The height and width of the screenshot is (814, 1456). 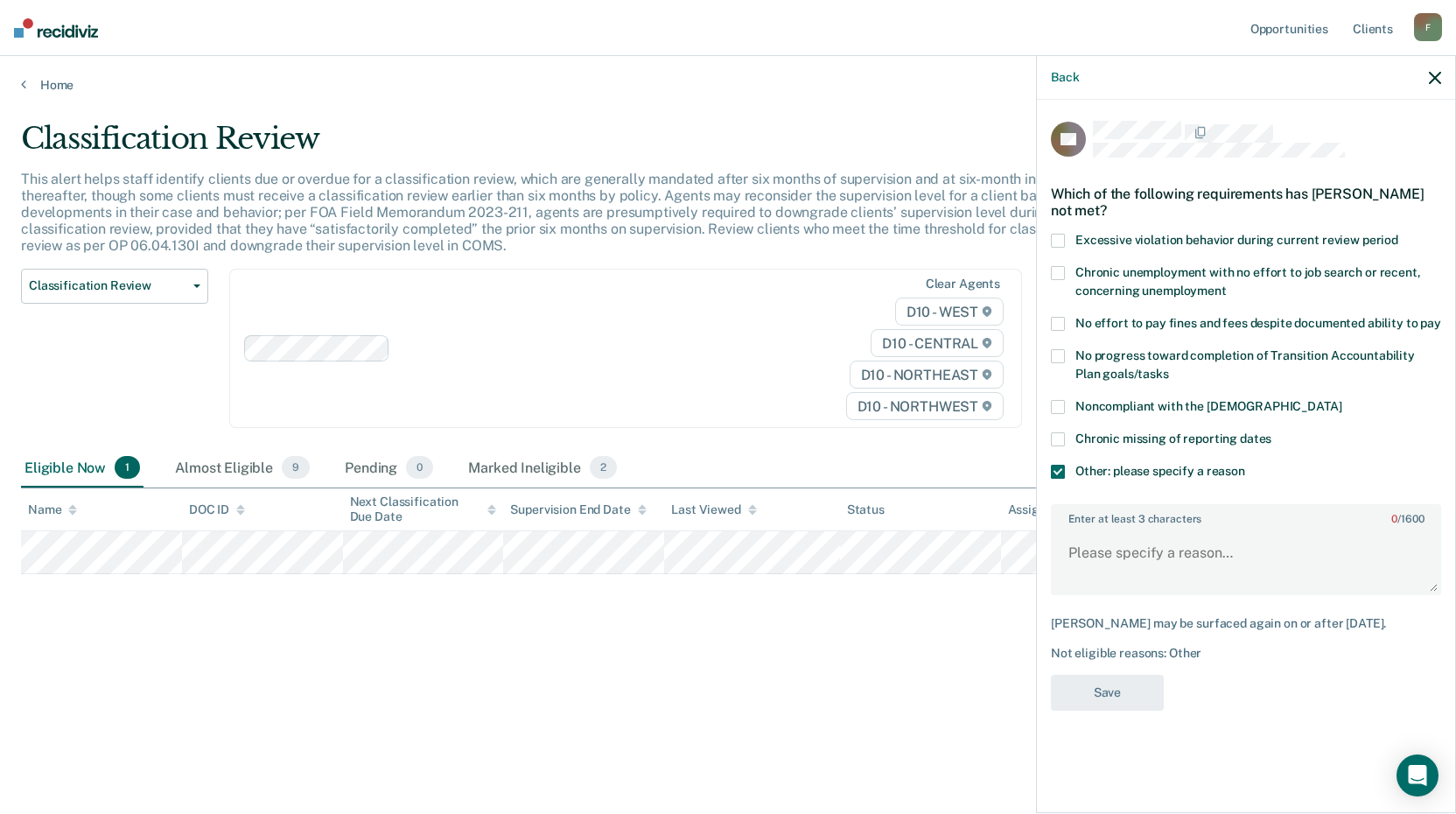 I want to click on div: Status, so click(x=865, y=510).